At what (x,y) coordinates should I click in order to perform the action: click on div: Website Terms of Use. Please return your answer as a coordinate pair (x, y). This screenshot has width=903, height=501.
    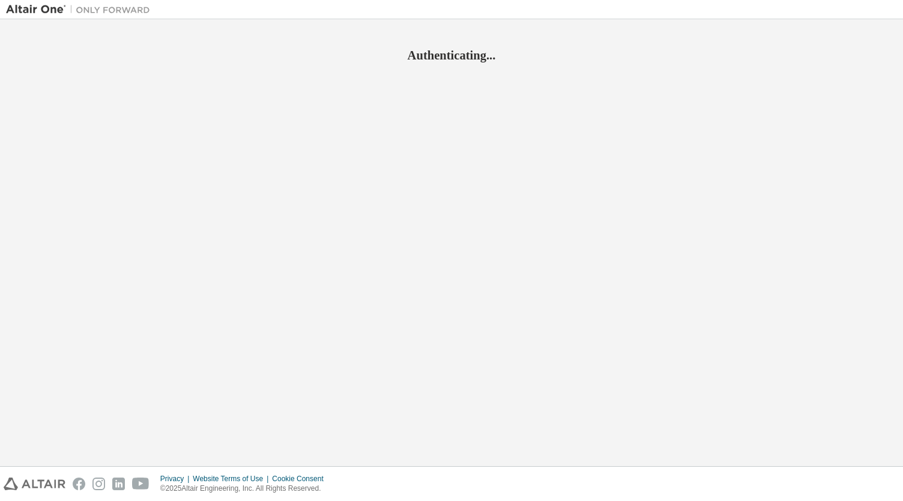
    Looking at the image, I should click on (232, 479).